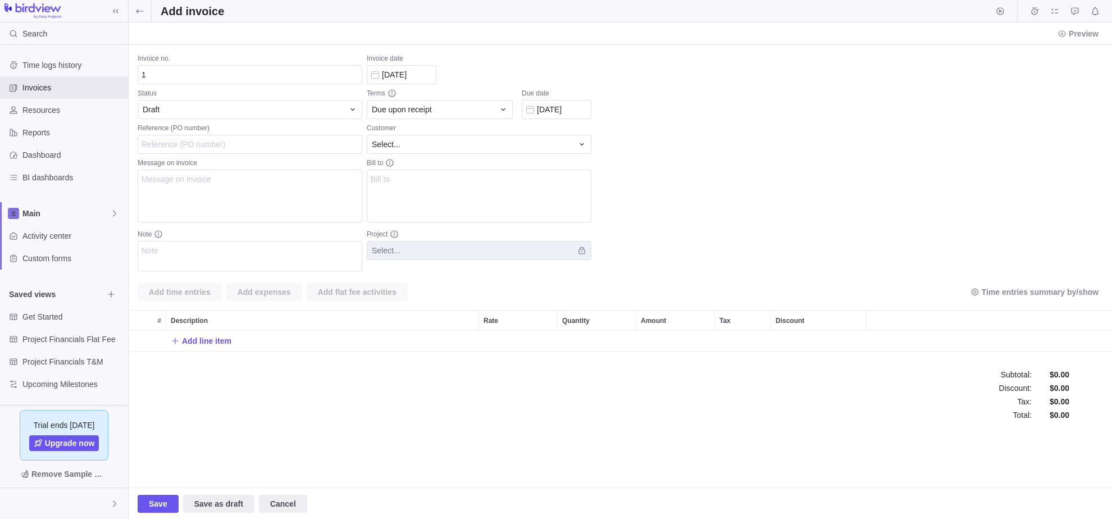 Image resolution: width=1112 pixels, height=519 pixels. I want to click on textarea: Note, so click(250, 256).